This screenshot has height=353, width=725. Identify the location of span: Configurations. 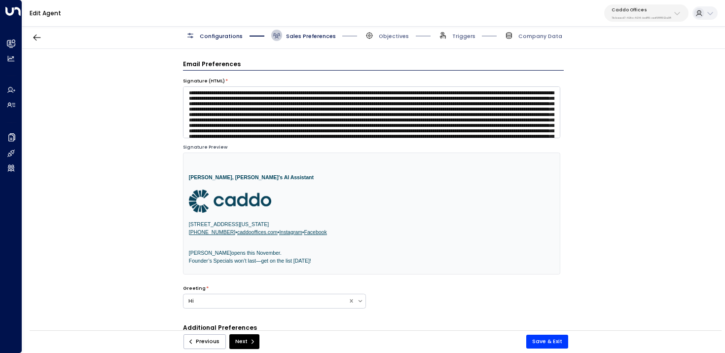
(221, 36).